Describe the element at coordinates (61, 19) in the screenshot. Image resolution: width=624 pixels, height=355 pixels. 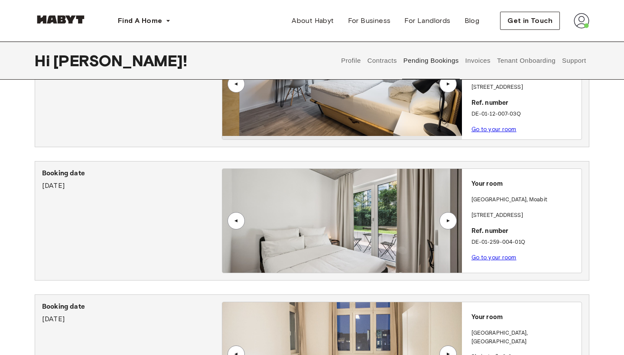
I see `img: Habyt` at that location.